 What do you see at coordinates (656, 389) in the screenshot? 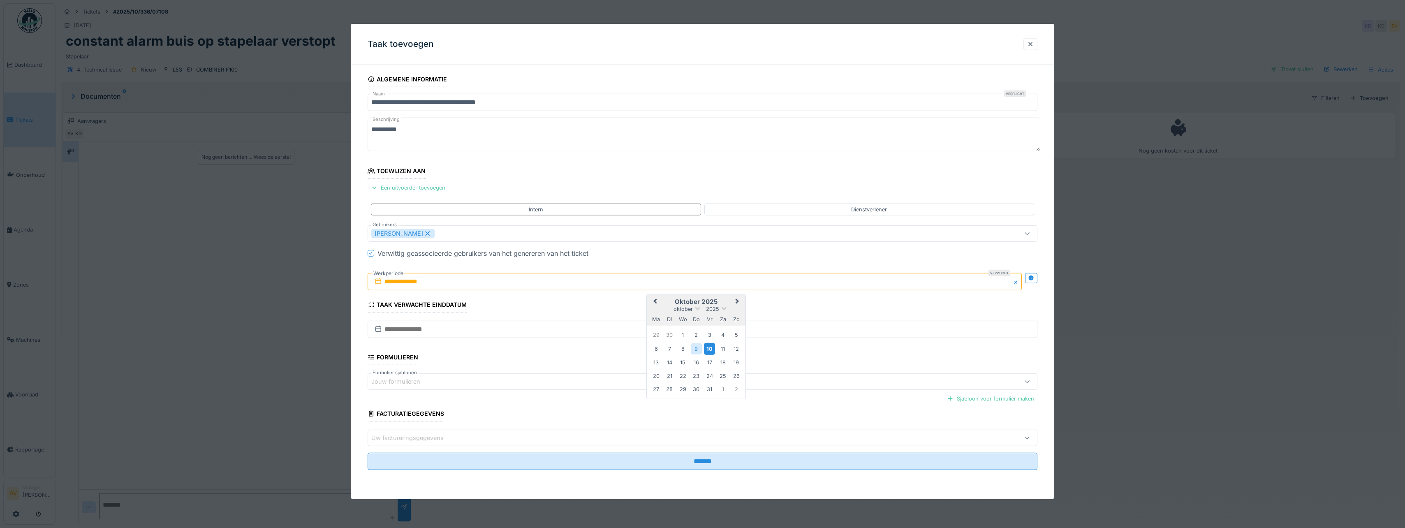
I see `div: Choose maandag 27 oktober 2025` at bounding box center [656, 389].